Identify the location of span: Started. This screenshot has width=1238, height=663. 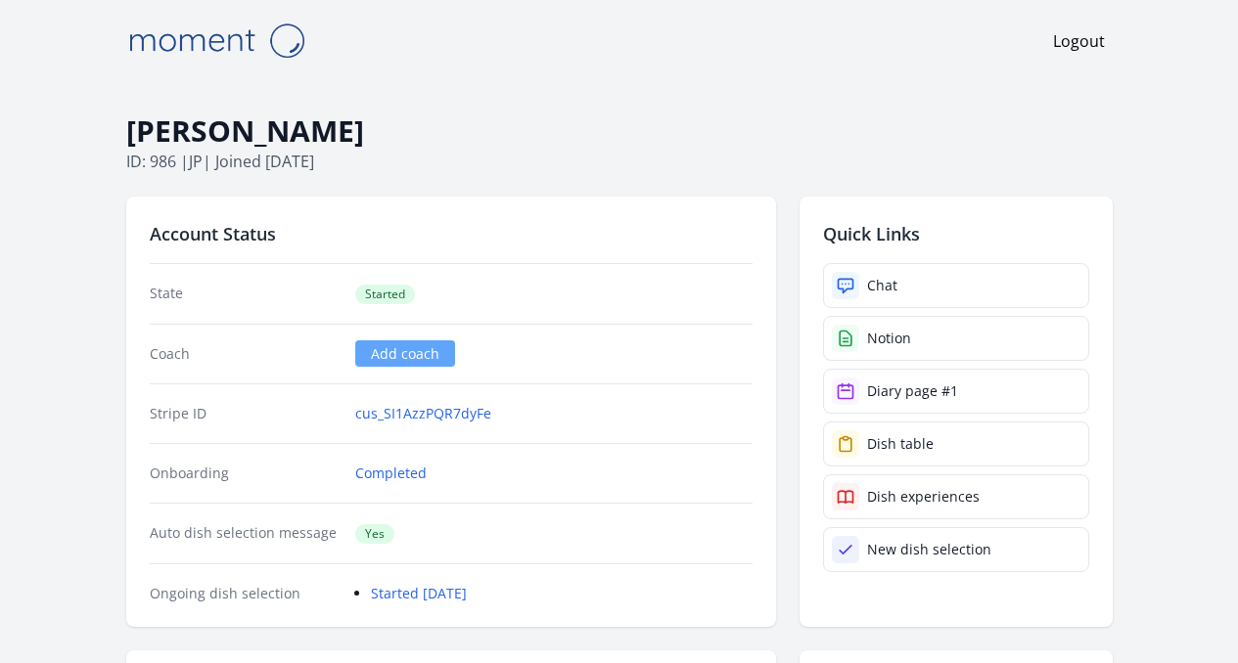
(385, 295).